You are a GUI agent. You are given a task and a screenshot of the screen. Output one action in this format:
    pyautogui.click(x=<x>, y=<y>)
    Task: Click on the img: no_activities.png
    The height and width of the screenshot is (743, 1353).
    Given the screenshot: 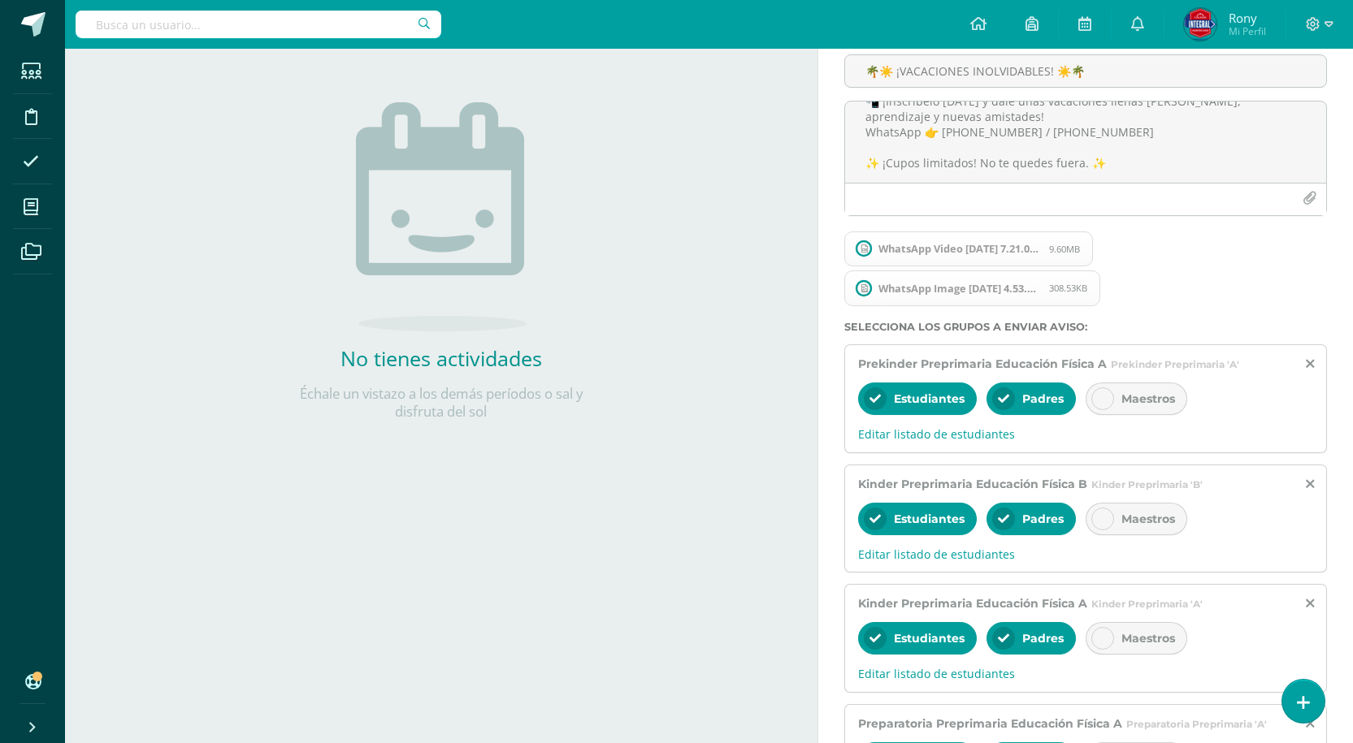 What is the action you would take?
    pyautogui.click(x=441, y=217)
    